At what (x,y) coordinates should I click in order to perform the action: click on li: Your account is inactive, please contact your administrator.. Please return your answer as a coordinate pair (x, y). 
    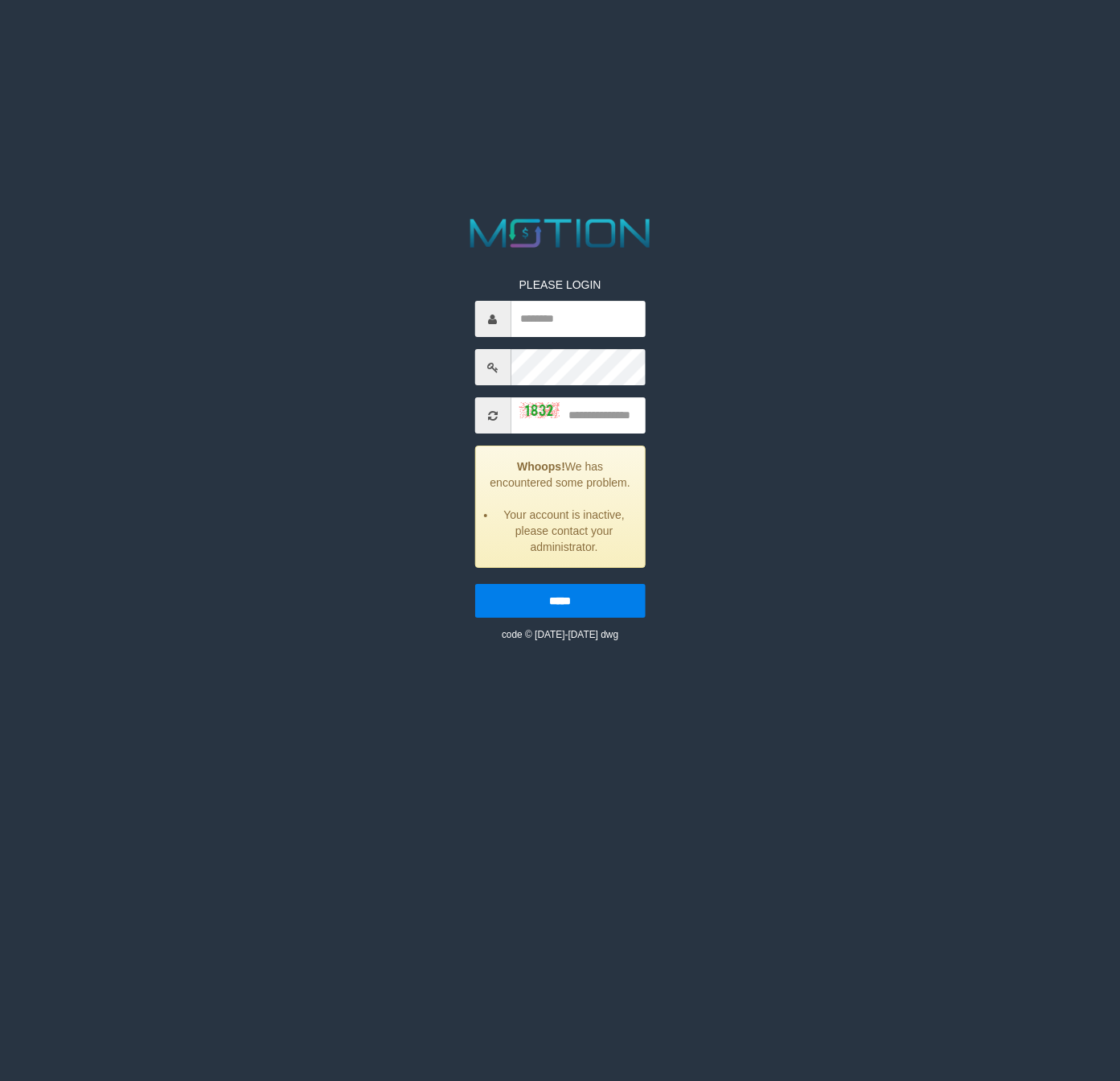
    Looking at the image, I should click on (563, 531).